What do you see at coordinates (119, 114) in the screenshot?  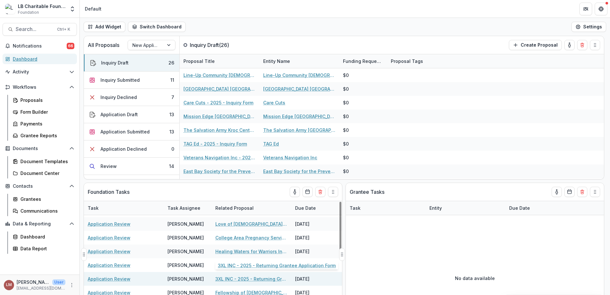 I see `div: Application Draft` at bounding box center [119, 114].